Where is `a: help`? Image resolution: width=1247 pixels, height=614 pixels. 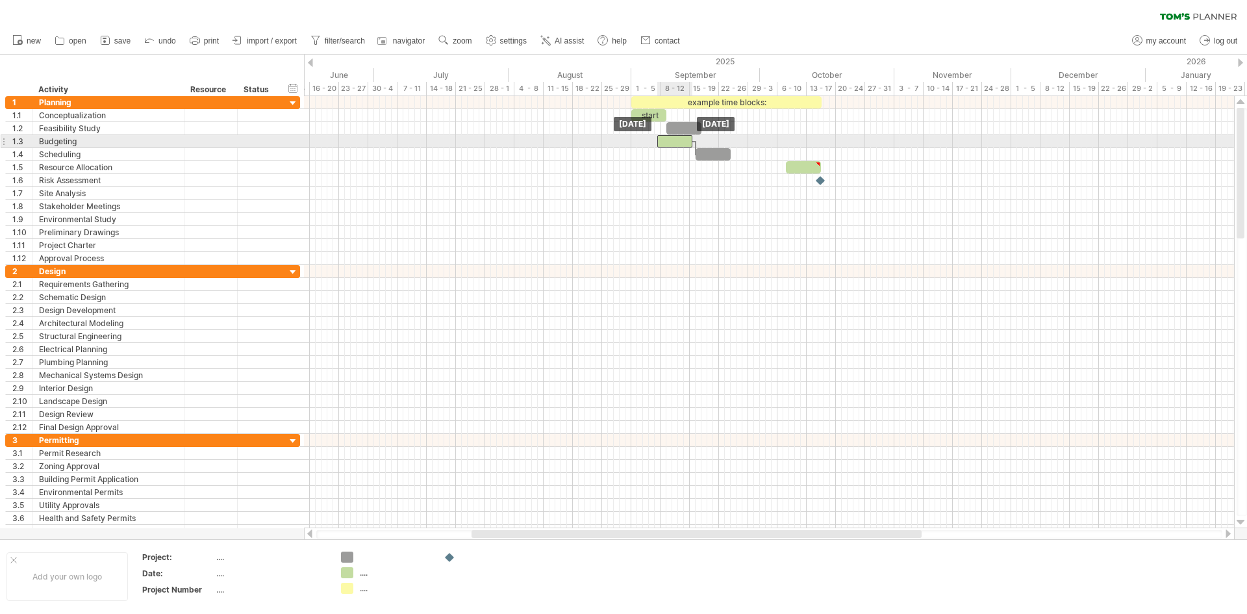 a: help is located at coordinates (613, 41).